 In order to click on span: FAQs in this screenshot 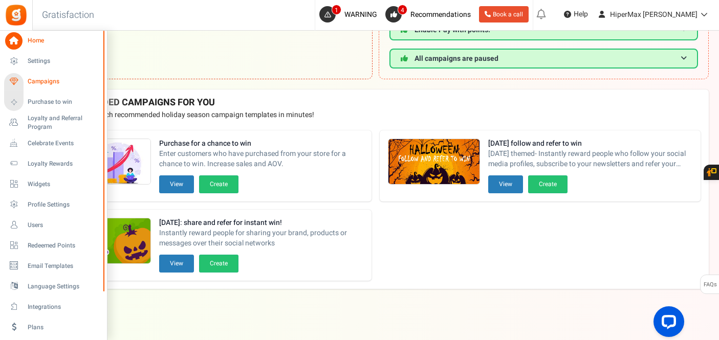, I will do `click(709, 285)`.